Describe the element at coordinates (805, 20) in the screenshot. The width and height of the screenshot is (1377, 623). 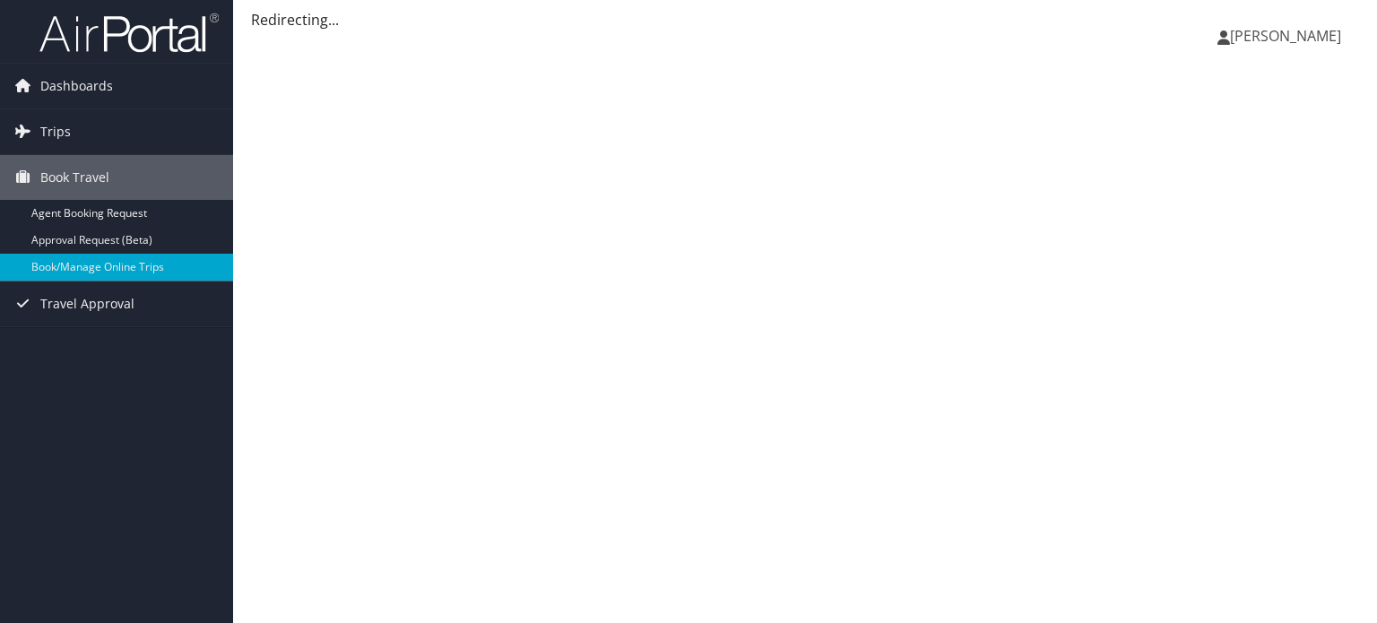
I see `div: Redirecting...` at that location.